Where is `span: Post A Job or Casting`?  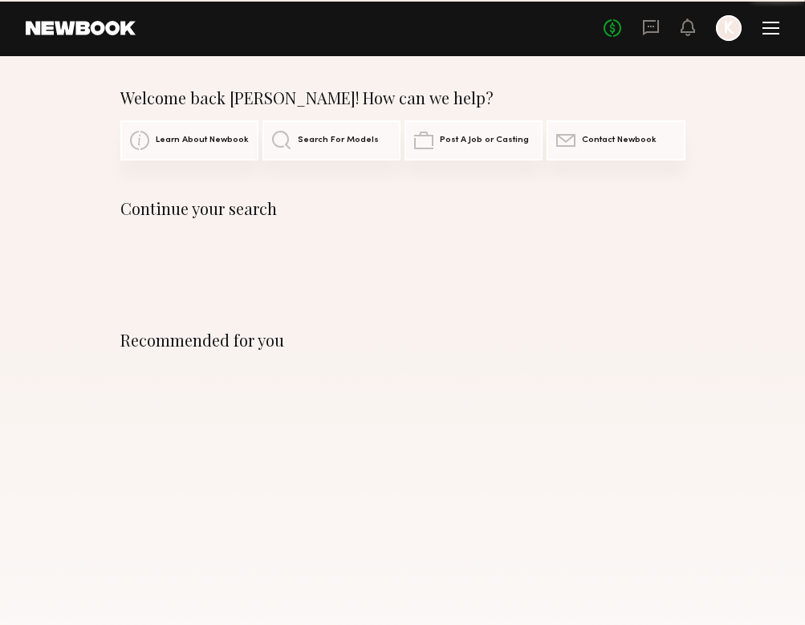 span: Post A Job or Casting is located at coordinates (484, 140).